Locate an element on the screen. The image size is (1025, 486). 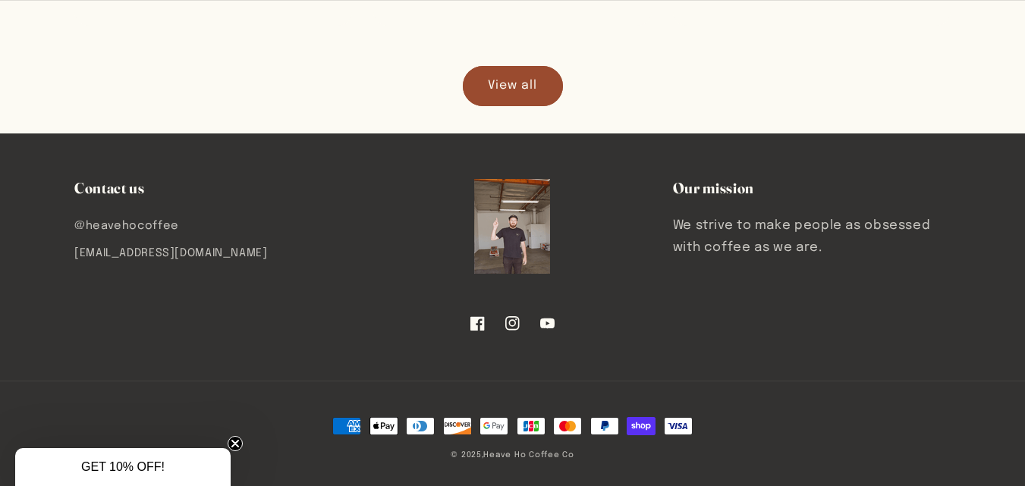
span: GET 10% OFF! is located at coordinates (123, 466).